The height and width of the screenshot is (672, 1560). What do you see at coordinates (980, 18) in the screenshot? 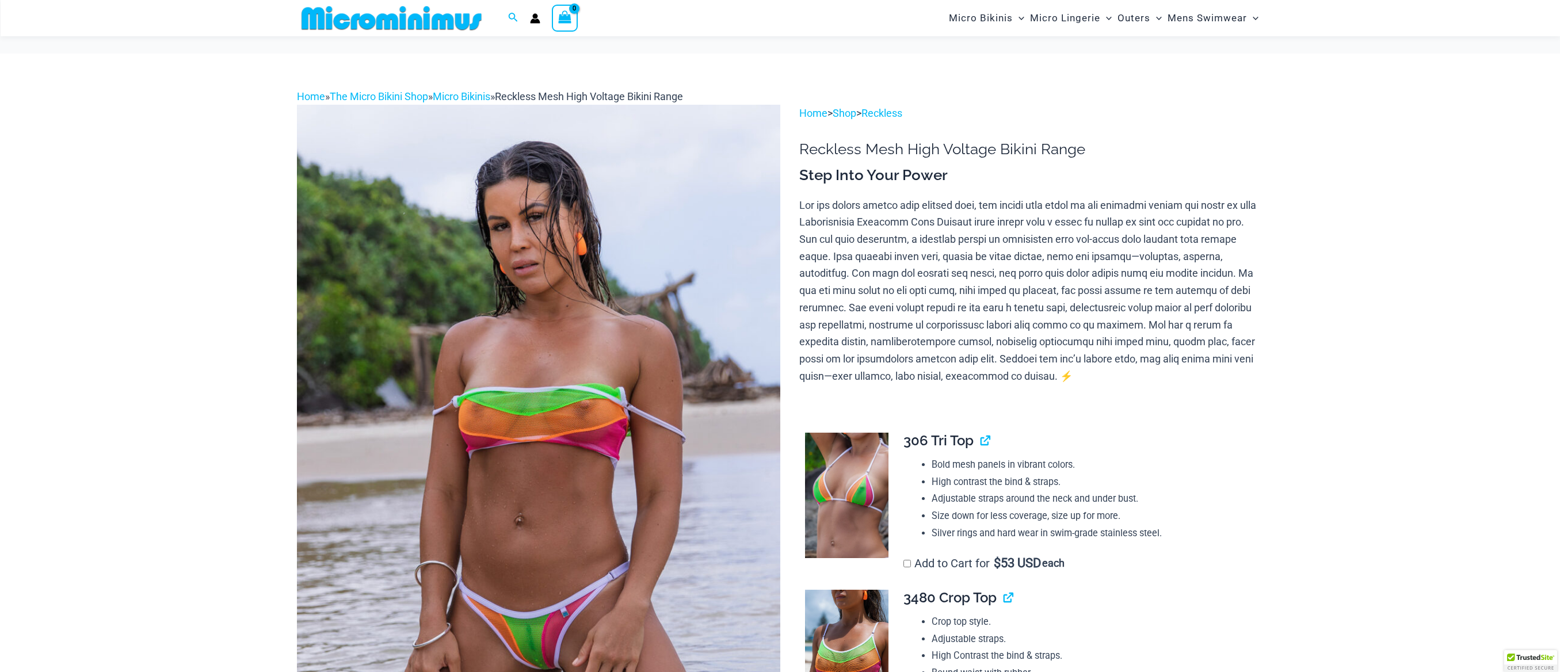
I see `span: Micro Bikinis` at bounding box center [980, 18].